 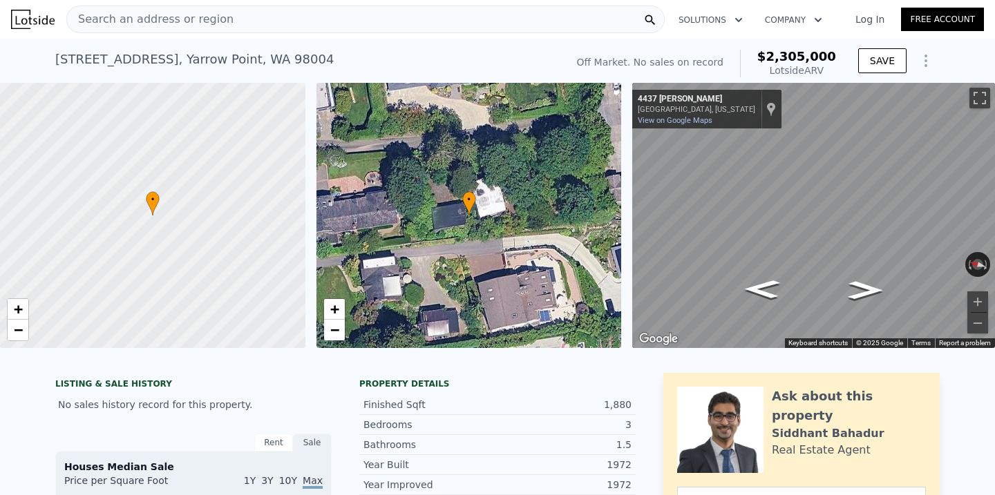 I want to click on a: Report a problem, so click(x=964, y=343).